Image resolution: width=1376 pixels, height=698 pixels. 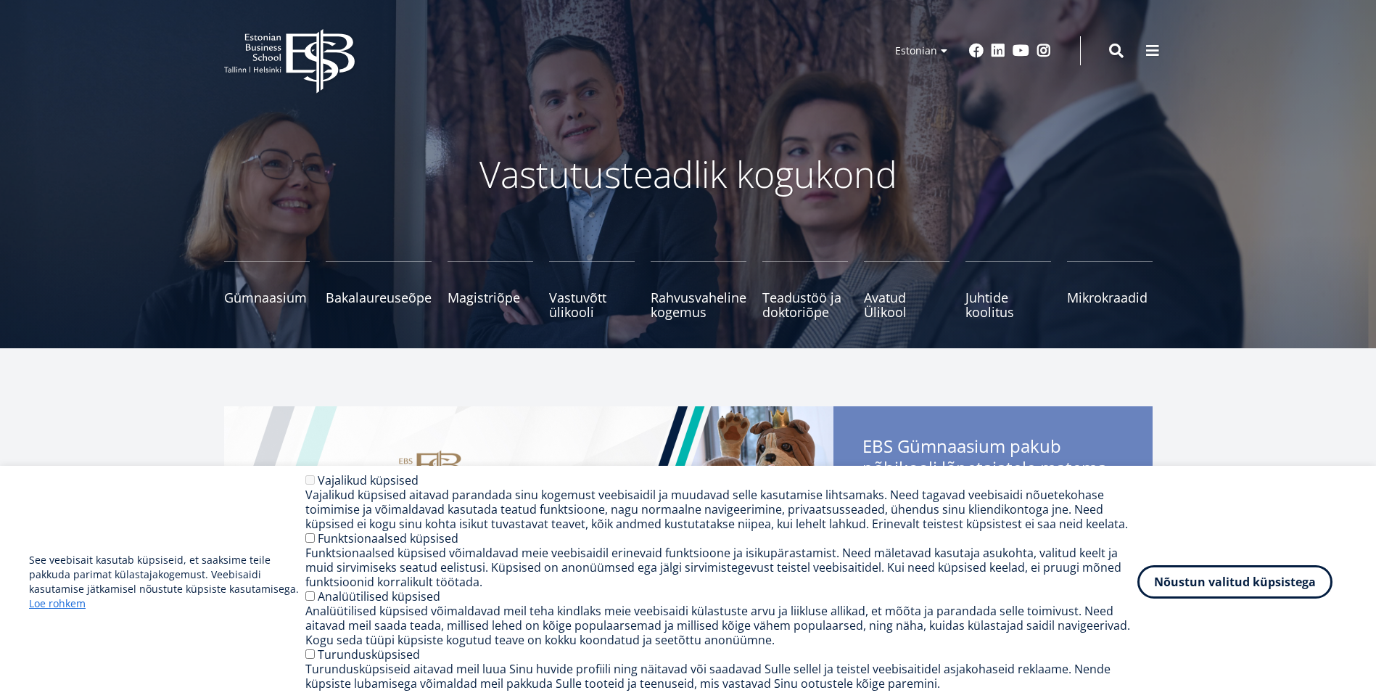 I want to click on a: Linkedin, so click(x=998, y=51).